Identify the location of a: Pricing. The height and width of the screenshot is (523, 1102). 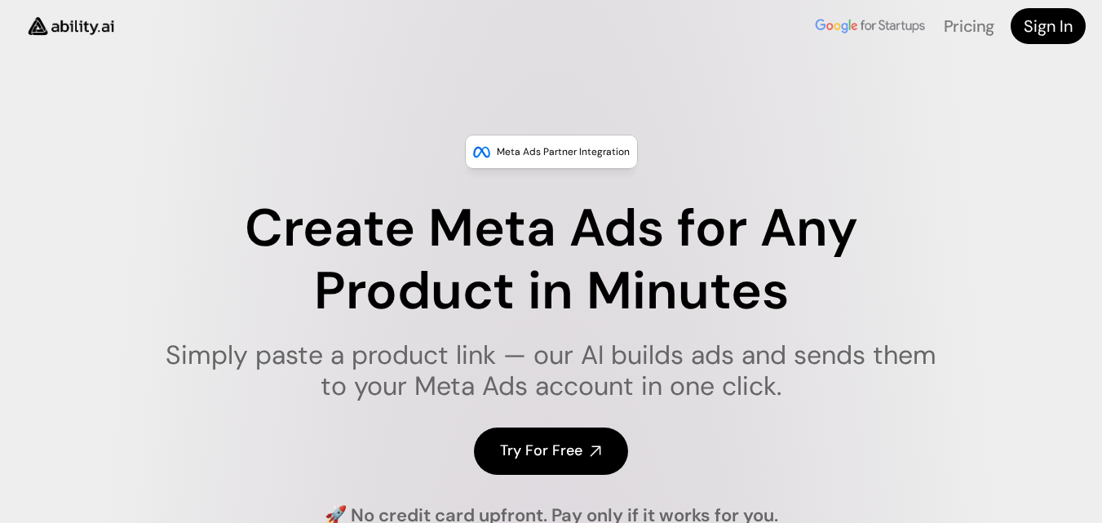
(969, 26).